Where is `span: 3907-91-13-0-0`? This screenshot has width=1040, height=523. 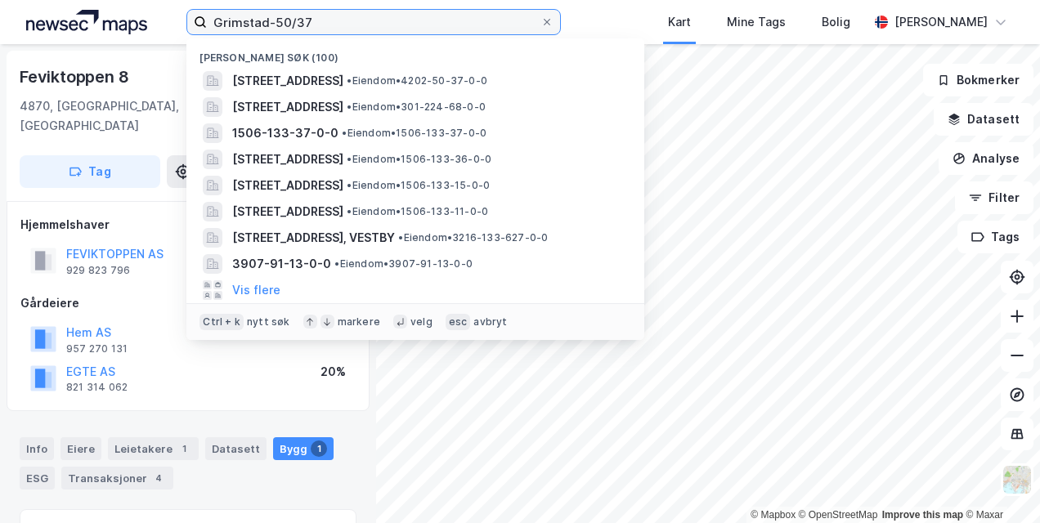 span: 3907-91-13-0-0 is located at coordinates (281, 264).